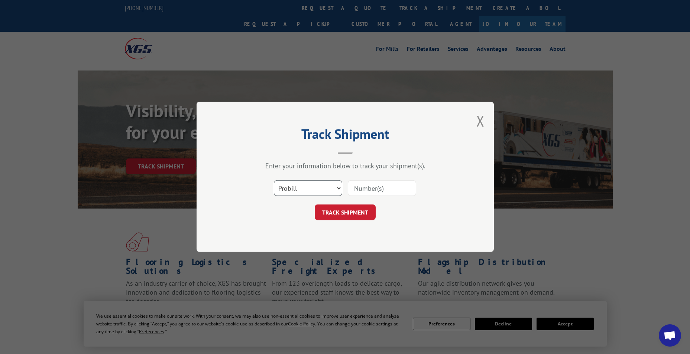  What do you see at coordinates (345, 166) in the screenshot?
I see `div: Enter your information below to track your shipment(s).` at bounding box center [345, 166].